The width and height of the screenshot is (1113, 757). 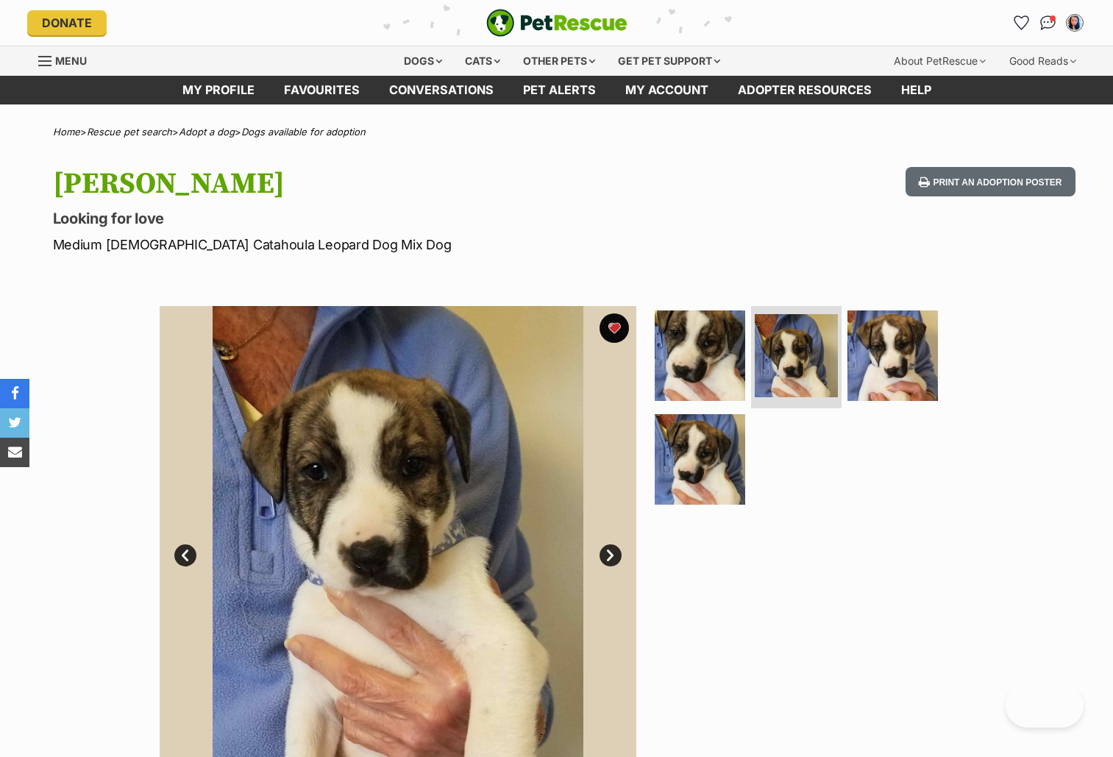 What do you see at coordinates (1049, 23) in the screenshot?
I see `a: Conversations` at bounding box center [1049, 23].